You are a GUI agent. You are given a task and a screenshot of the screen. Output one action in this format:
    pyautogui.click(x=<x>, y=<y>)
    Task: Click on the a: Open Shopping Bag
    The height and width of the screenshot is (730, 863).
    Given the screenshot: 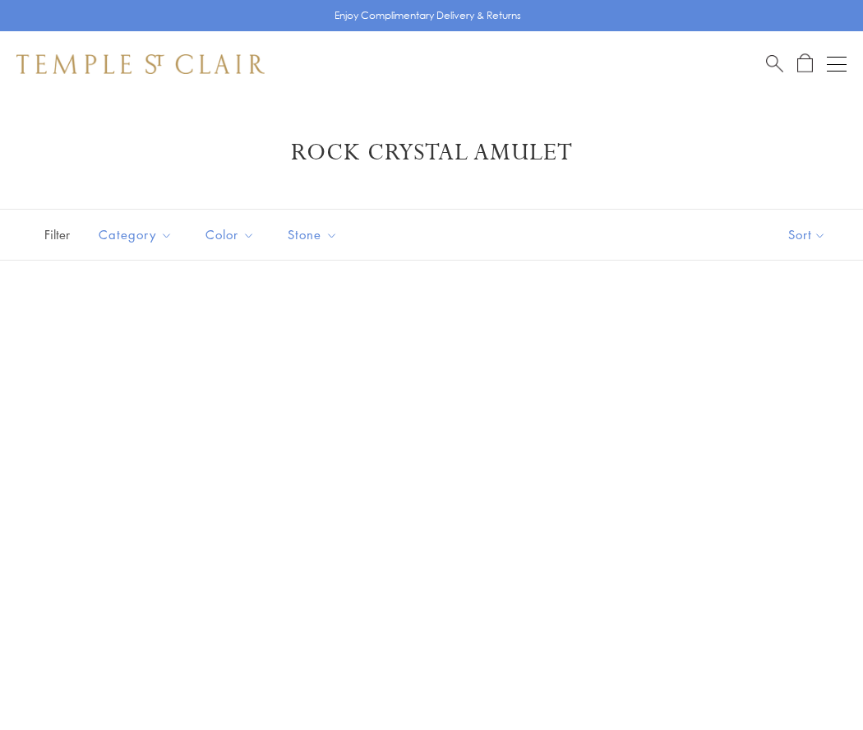 What is the action you would take?
    pyautogui.click(x=805, y=63)
    